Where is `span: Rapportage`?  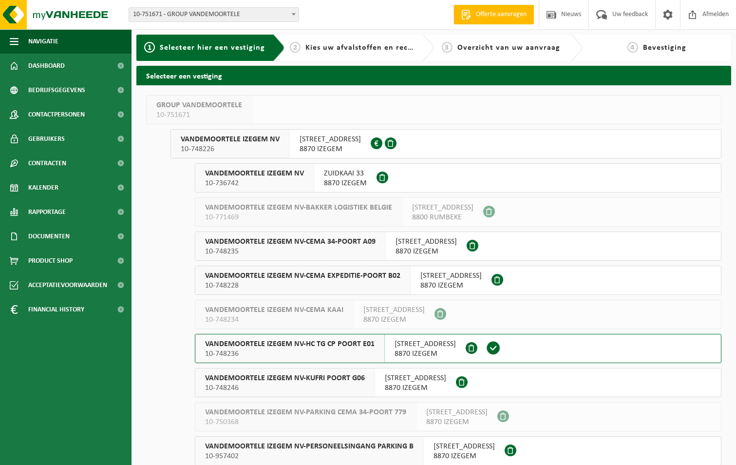
span: Rapportage is located at coordinates (47, 212).